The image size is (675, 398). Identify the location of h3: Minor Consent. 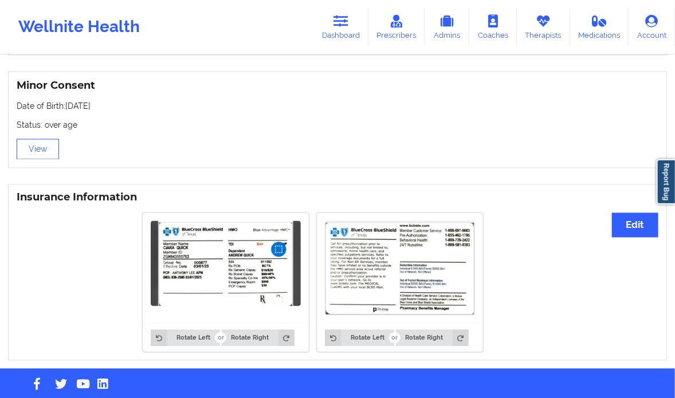
(337, 85).